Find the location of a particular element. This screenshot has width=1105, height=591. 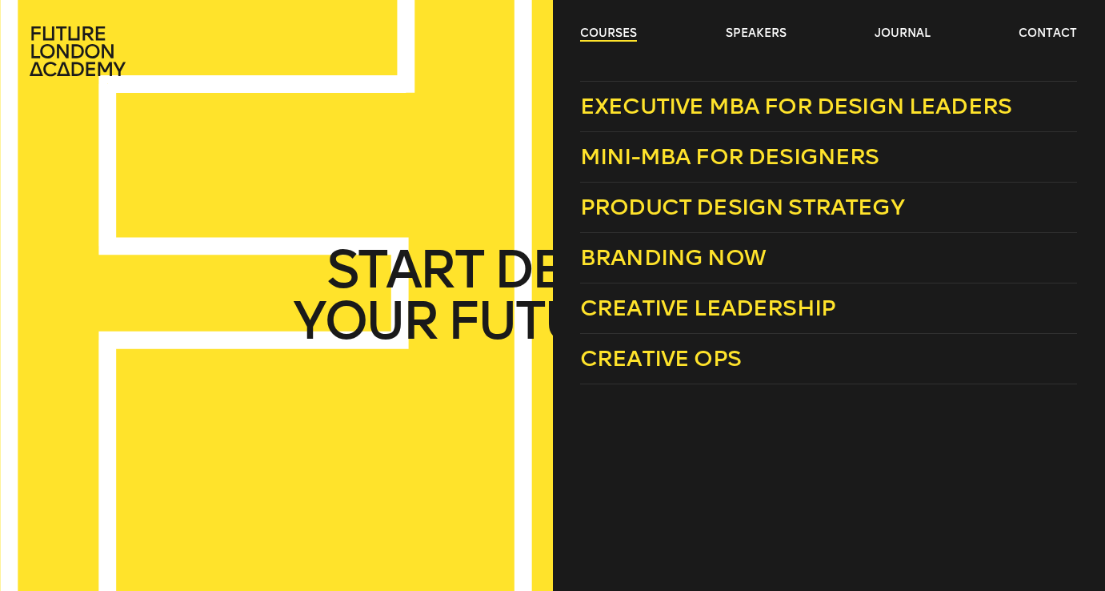

a: Executive MBA for Design Leaders is located at coordinates (828, 106).